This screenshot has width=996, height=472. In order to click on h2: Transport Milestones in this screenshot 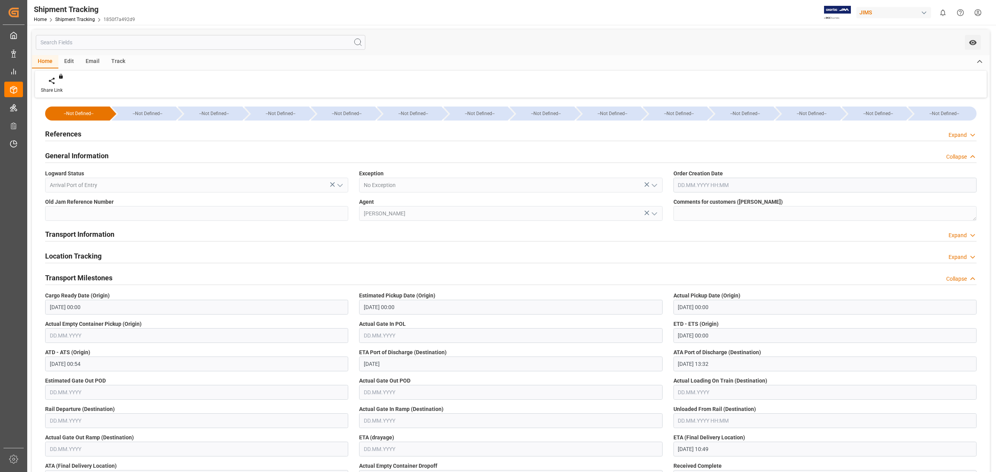, I will do `click(79, 278)`.